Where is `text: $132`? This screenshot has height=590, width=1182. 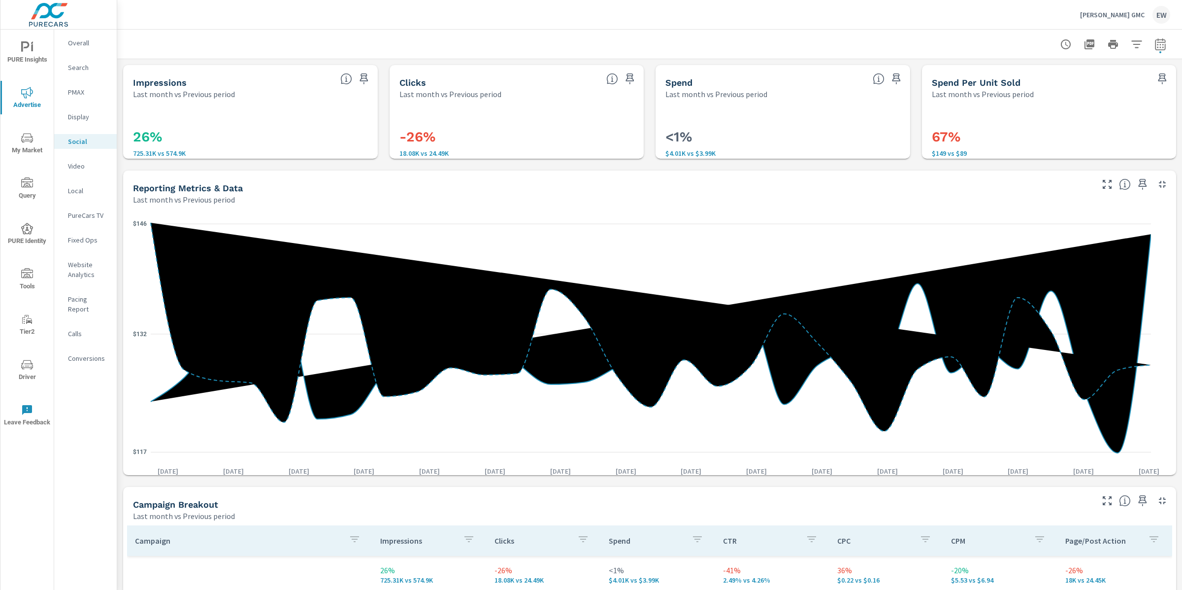 text: $132 is located at coordinates (140, 334).